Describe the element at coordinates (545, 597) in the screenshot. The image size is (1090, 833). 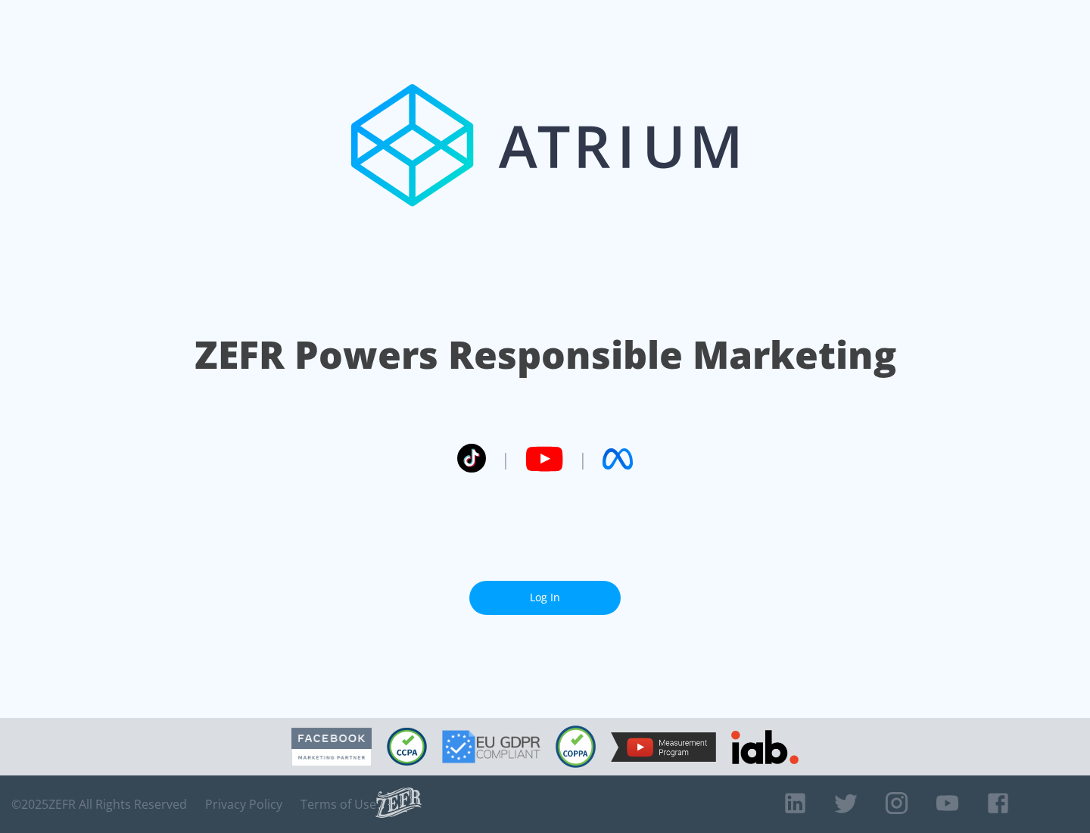
I see `a: Log In` at that location.